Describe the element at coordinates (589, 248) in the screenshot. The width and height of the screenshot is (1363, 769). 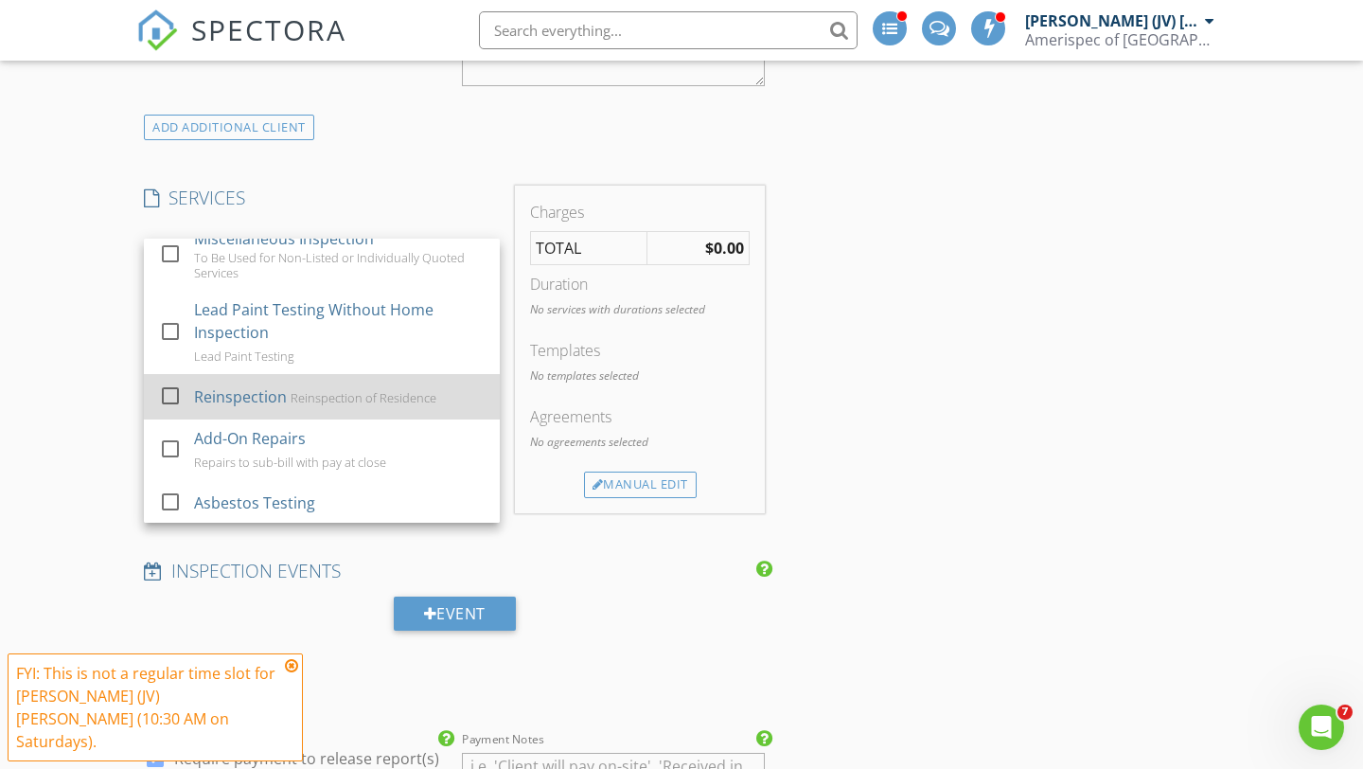
I see `td: TOTAL` at that location.